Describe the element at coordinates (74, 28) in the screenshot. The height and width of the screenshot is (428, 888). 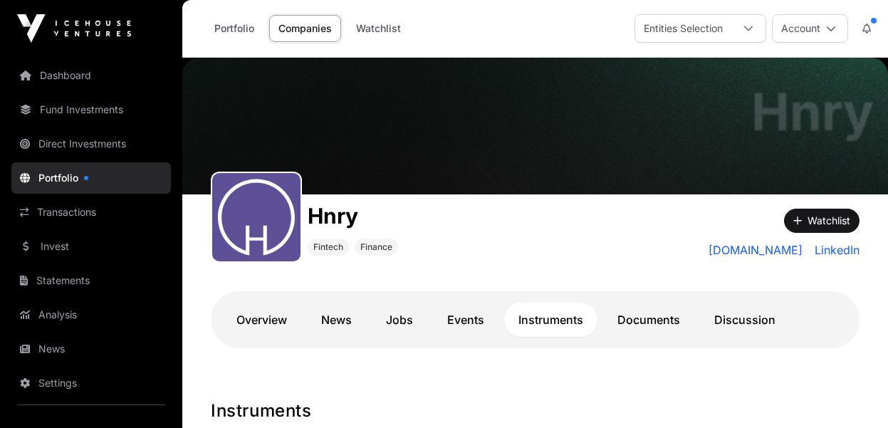
I see `img: Icehouse Ventures Logo` at that location.